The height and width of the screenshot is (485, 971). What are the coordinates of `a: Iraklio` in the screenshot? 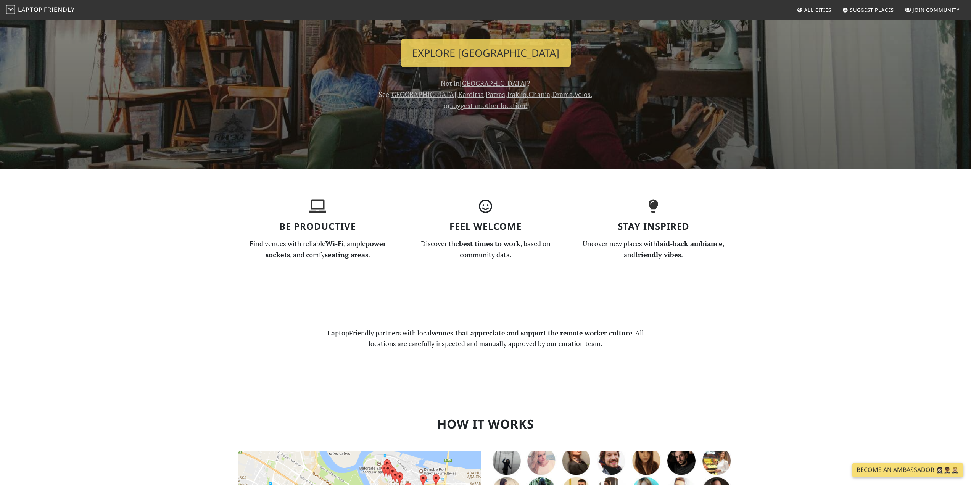 It's located at (516, 94).